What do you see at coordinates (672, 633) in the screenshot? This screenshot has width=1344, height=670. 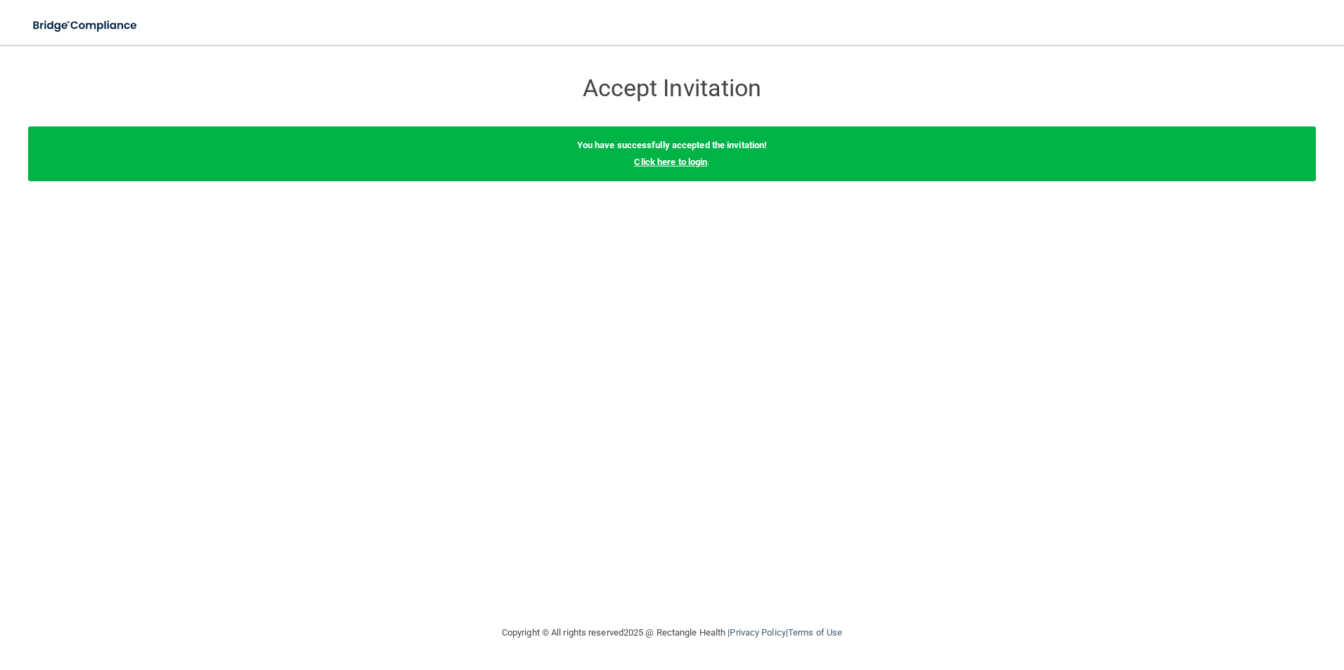 I see `div: Copyright © All rights reserved 2025 @ Rectangle Health | |` at bounding box center [672, 633].